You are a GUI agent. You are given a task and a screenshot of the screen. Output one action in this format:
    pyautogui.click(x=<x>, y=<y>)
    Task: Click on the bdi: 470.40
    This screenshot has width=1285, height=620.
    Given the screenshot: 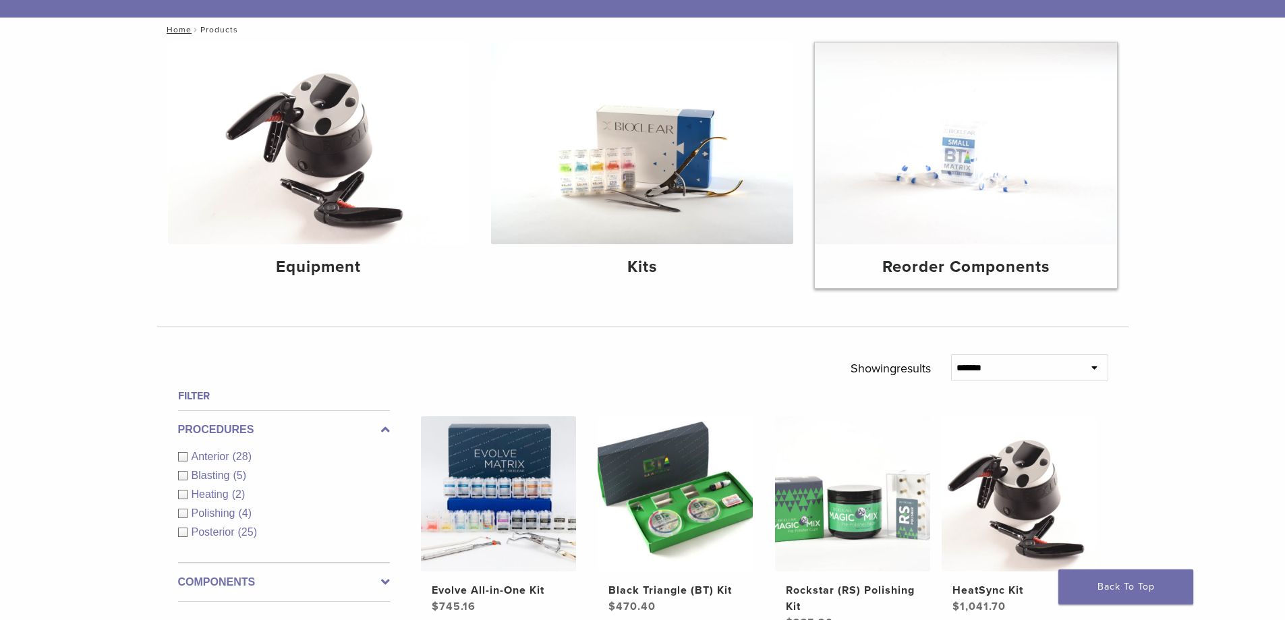 What is the action you would take?
    pyautogui.click(x=632, y=606)
    